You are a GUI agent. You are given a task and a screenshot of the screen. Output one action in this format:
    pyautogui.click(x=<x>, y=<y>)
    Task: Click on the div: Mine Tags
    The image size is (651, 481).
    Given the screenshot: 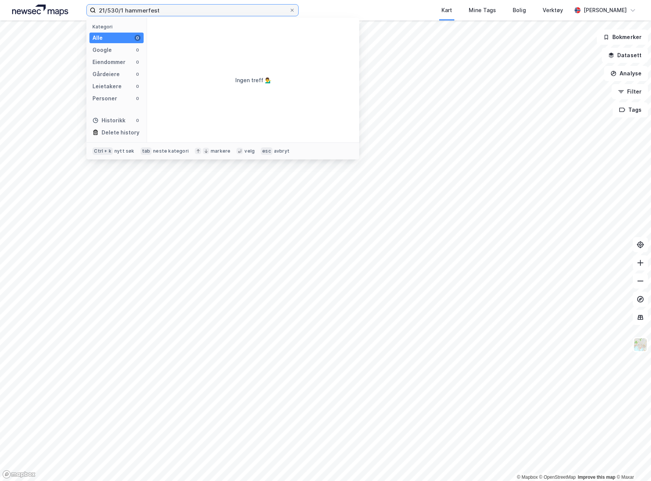 What is the action you would take?
    pyautogui.click(x=482, y=10)
    